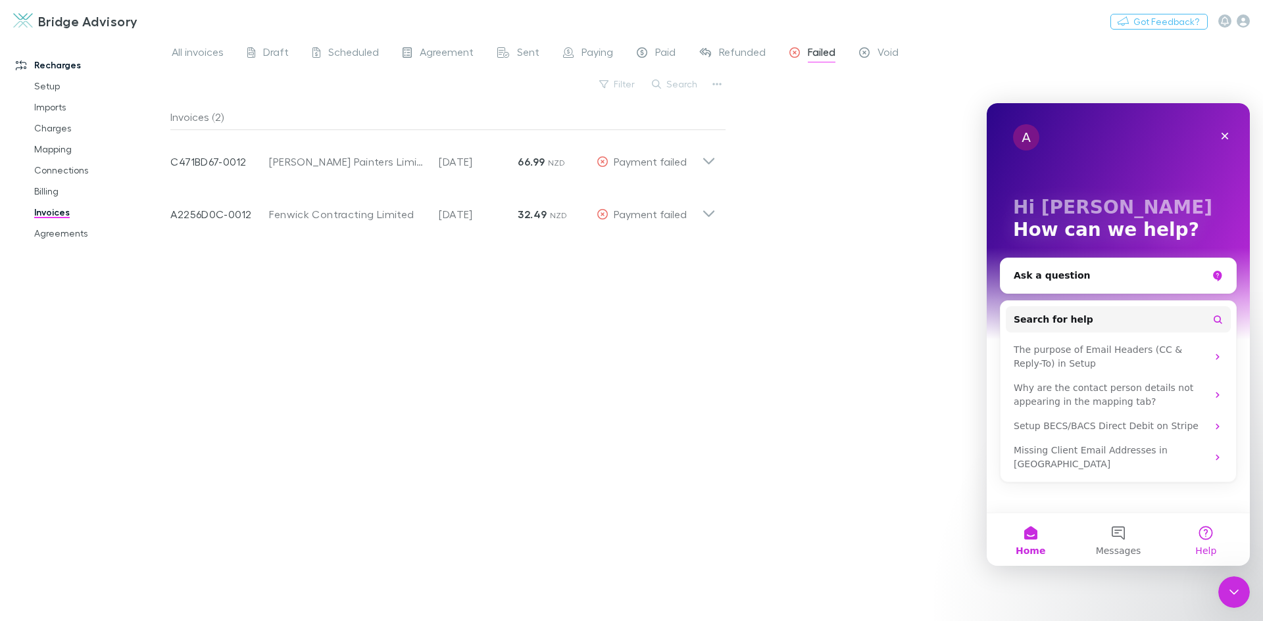  I want to click on span: Paying, so click(597, 54).